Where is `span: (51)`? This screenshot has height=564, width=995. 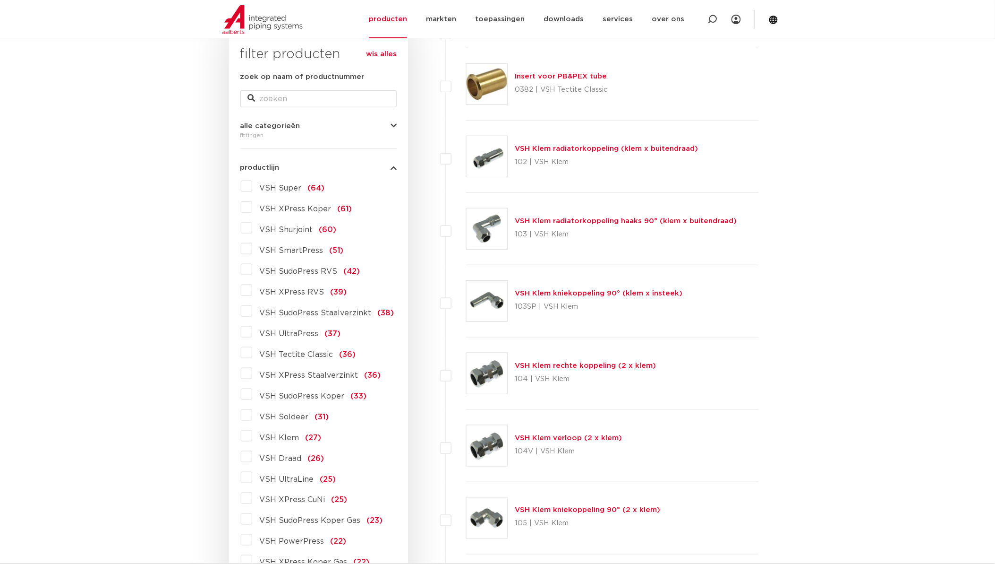 span: (51) is located at coordinates (337, 250).